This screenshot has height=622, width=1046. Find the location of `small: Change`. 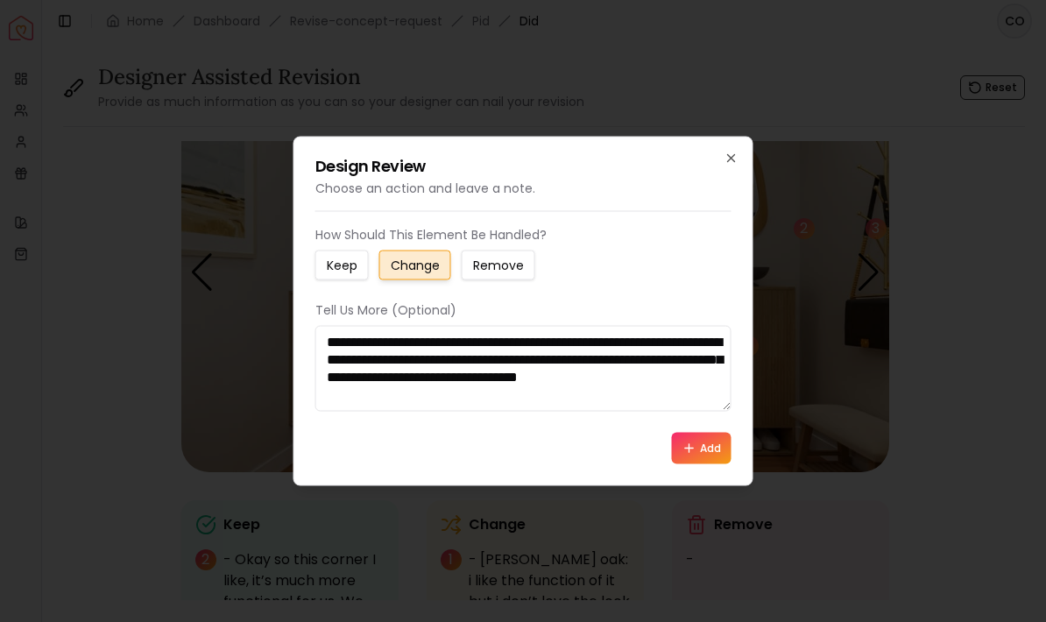

small: Change is located at coordinates (415, 265).